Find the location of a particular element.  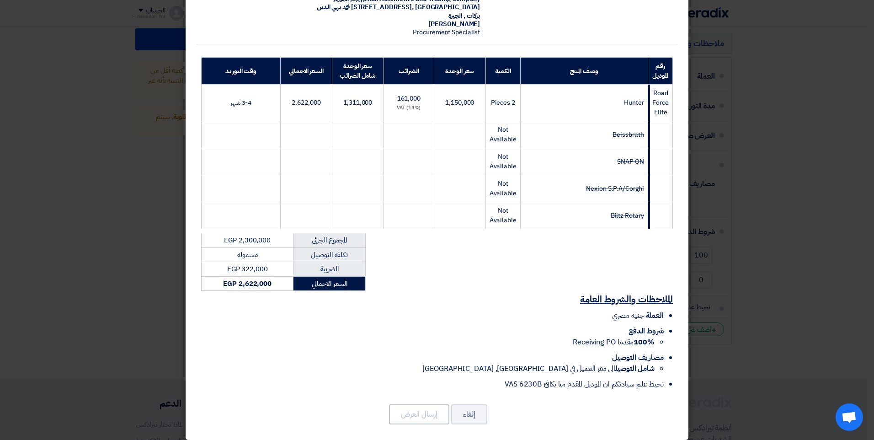

th: وصف المنتج is located at coordinates (584, 71).